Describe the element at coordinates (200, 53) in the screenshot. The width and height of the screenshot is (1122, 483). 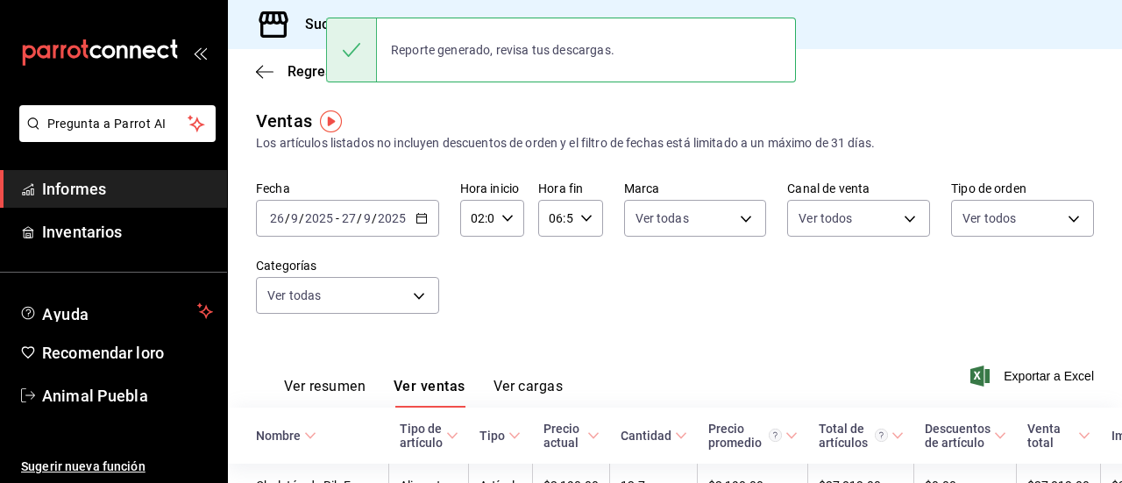
I see `button: abrir_cajón_menú` at that location.